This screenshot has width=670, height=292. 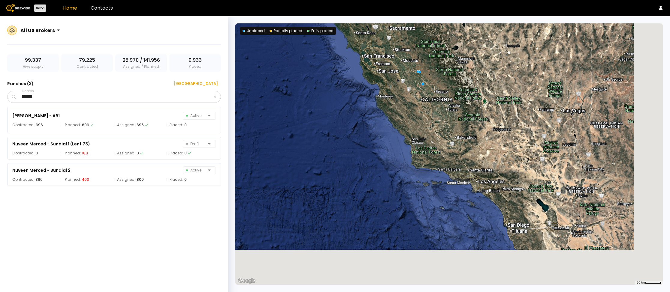 What do you see at coordinates (38, 30) in the screenshot?
I see `div: All US Brokers` at bounding box center [38, 30].